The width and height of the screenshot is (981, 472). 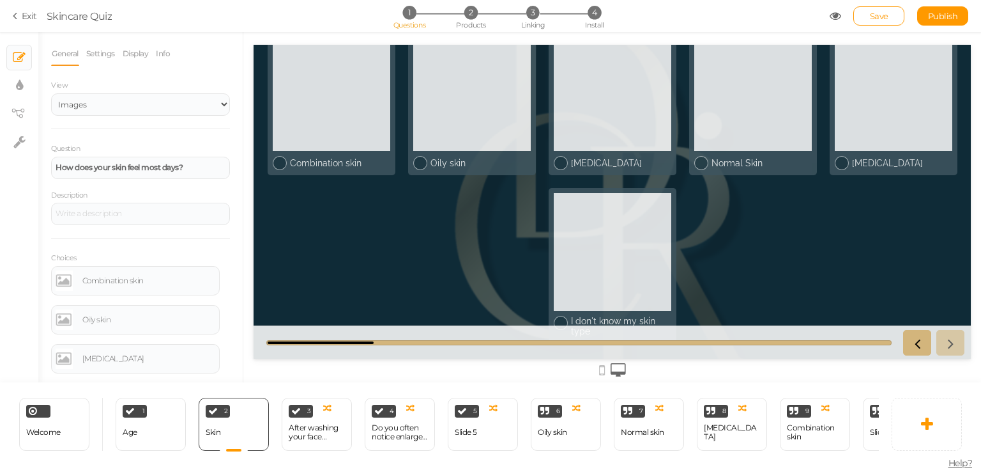 I want to click on a: General, so click(x=65, y=54).